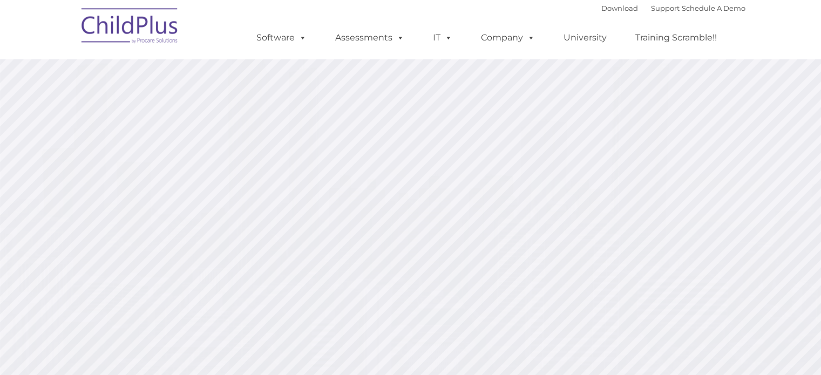 The image size is (821, 375). Describe the element at coordinates (585, 38) in the screenshot. I see `a: University` at that location.